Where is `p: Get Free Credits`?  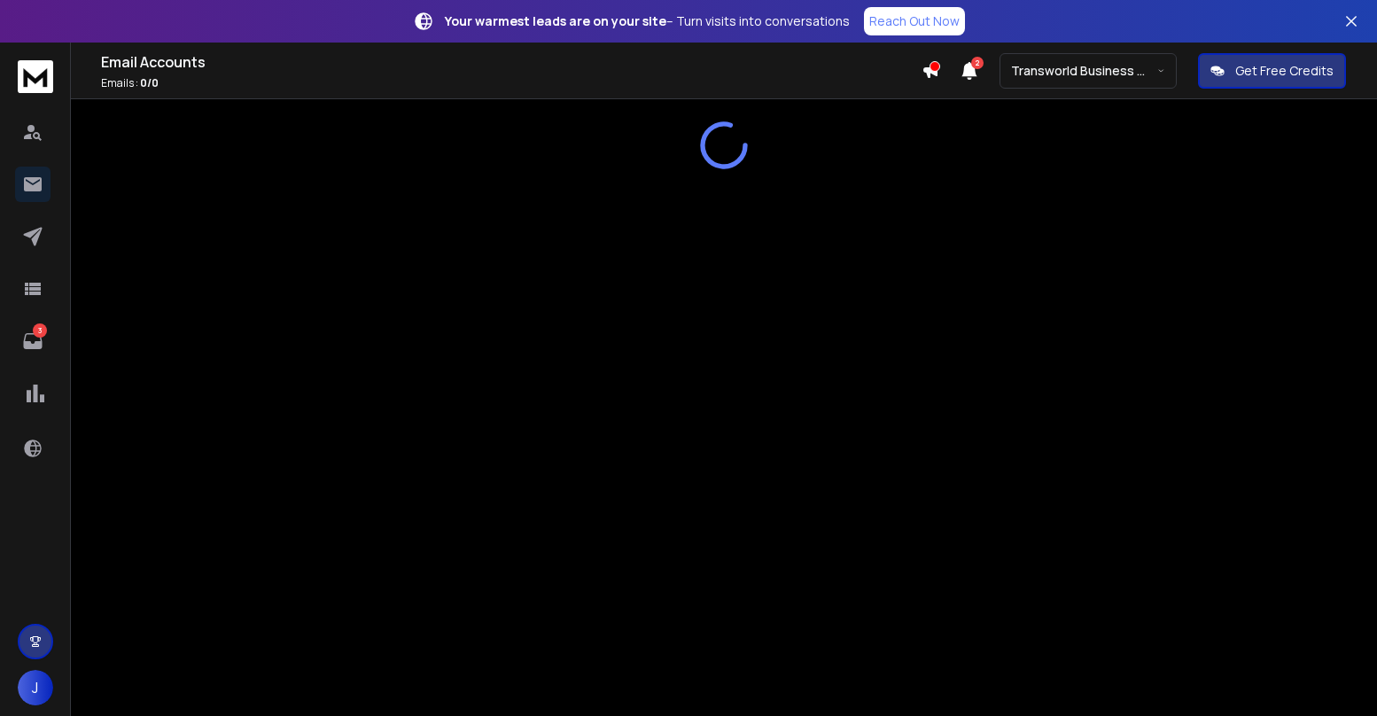
p: Get Free Credits is located at coordinates (1284, 71).